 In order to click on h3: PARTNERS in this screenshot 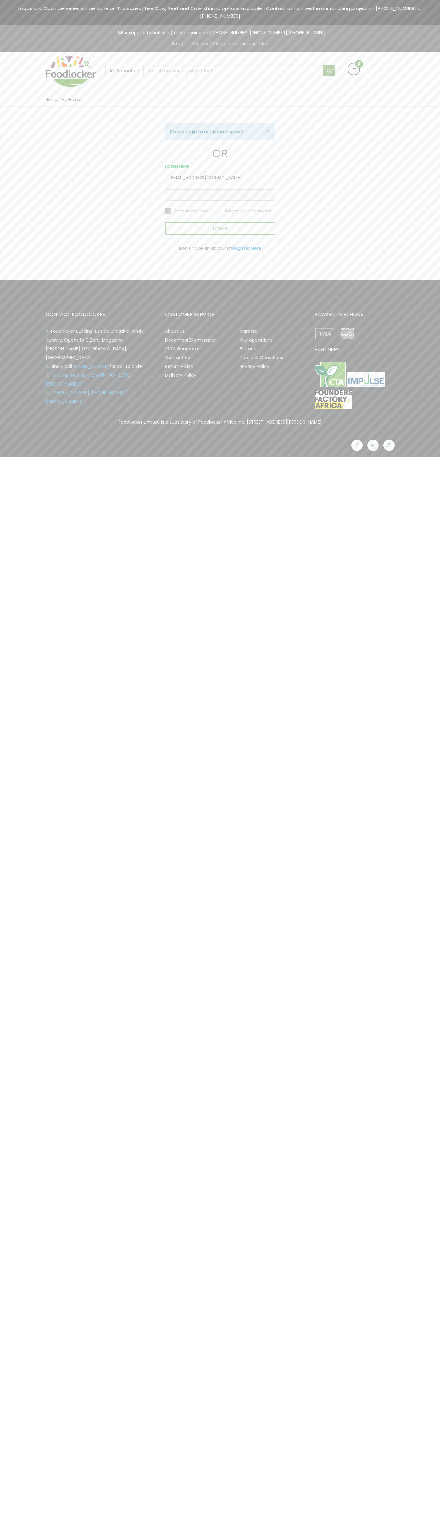, I will do `click(354, 350)`.